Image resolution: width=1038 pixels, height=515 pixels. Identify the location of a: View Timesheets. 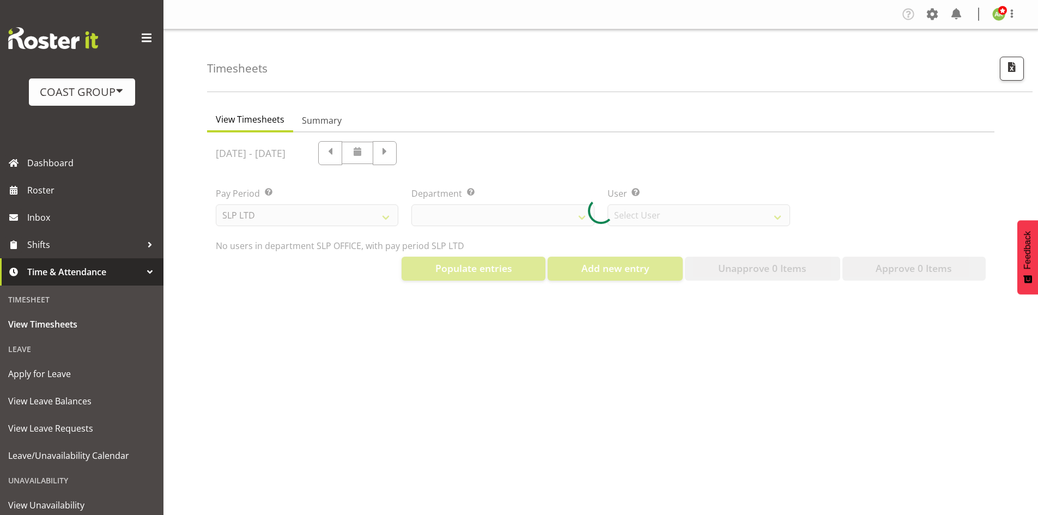
(82, 324).